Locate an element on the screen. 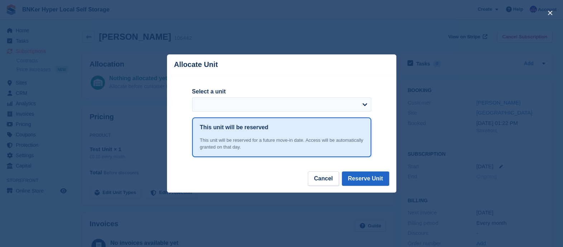 This screenshot has height=247, width=563. button: close is located at coordinates (550, 13).